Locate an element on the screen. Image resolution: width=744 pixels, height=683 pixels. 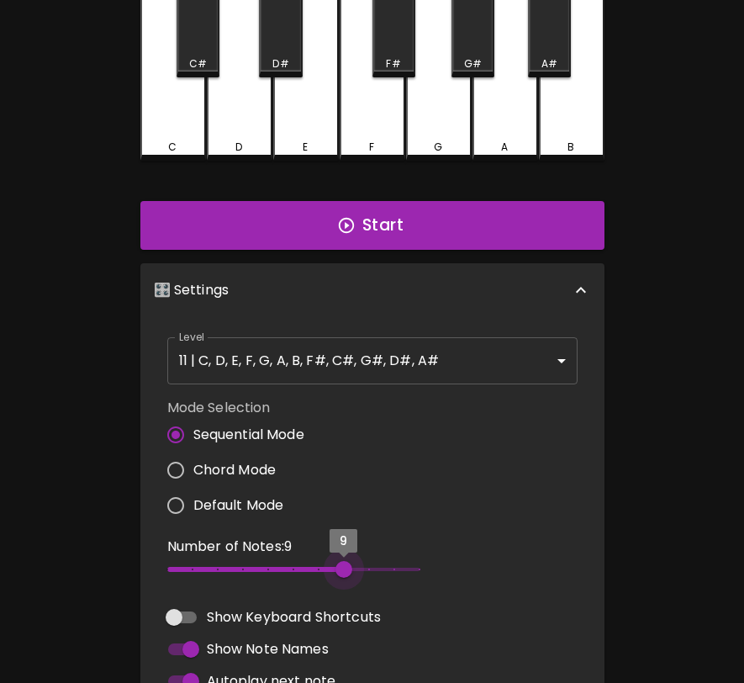
span: Sequential Mode is located at coordinates (249, 435).